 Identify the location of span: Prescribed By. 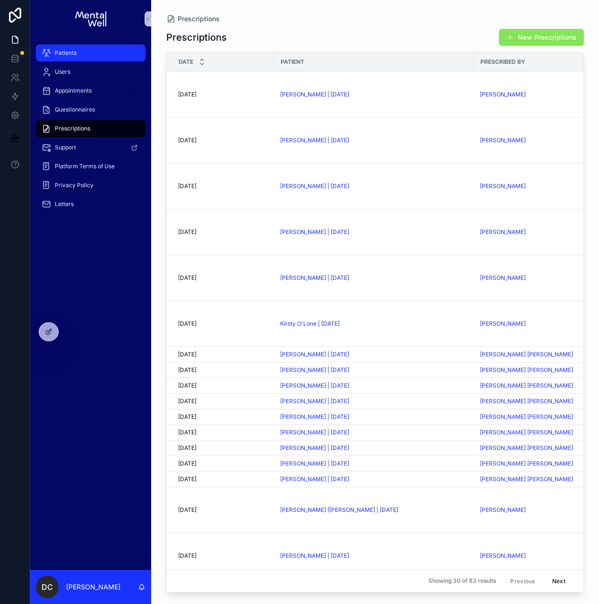
(503, 62).